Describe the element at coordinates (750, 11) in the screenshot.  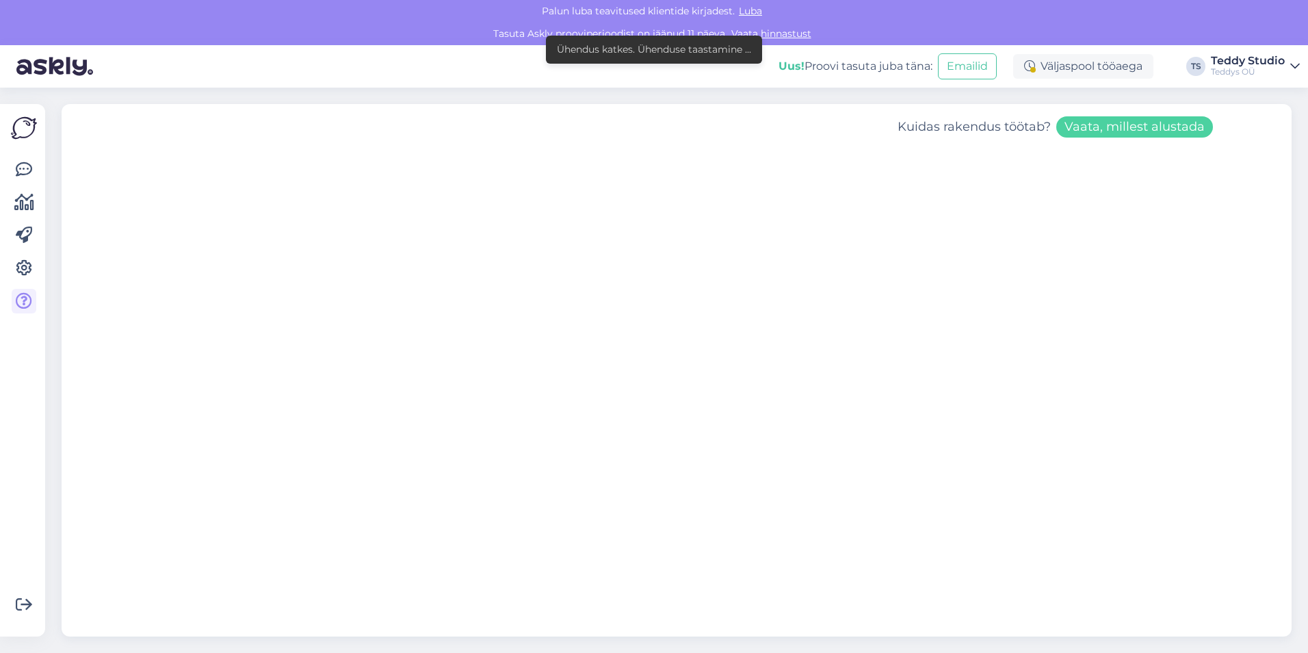
I see `span: Luba` at that location.